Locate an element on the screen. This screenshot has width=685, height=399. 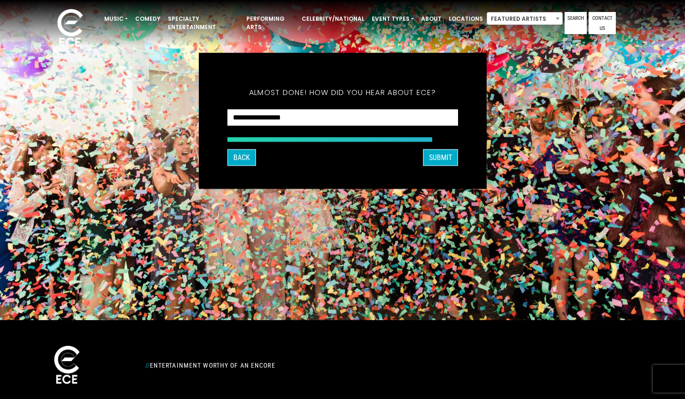
h5: Almost done! How did you hear about ECE? is located at coordinates (343, 92).